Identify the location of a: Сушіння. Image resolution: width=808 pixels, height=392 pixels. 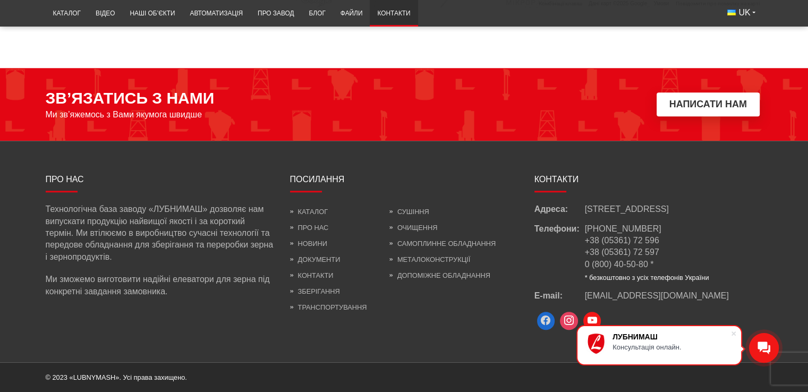
(409, 211).